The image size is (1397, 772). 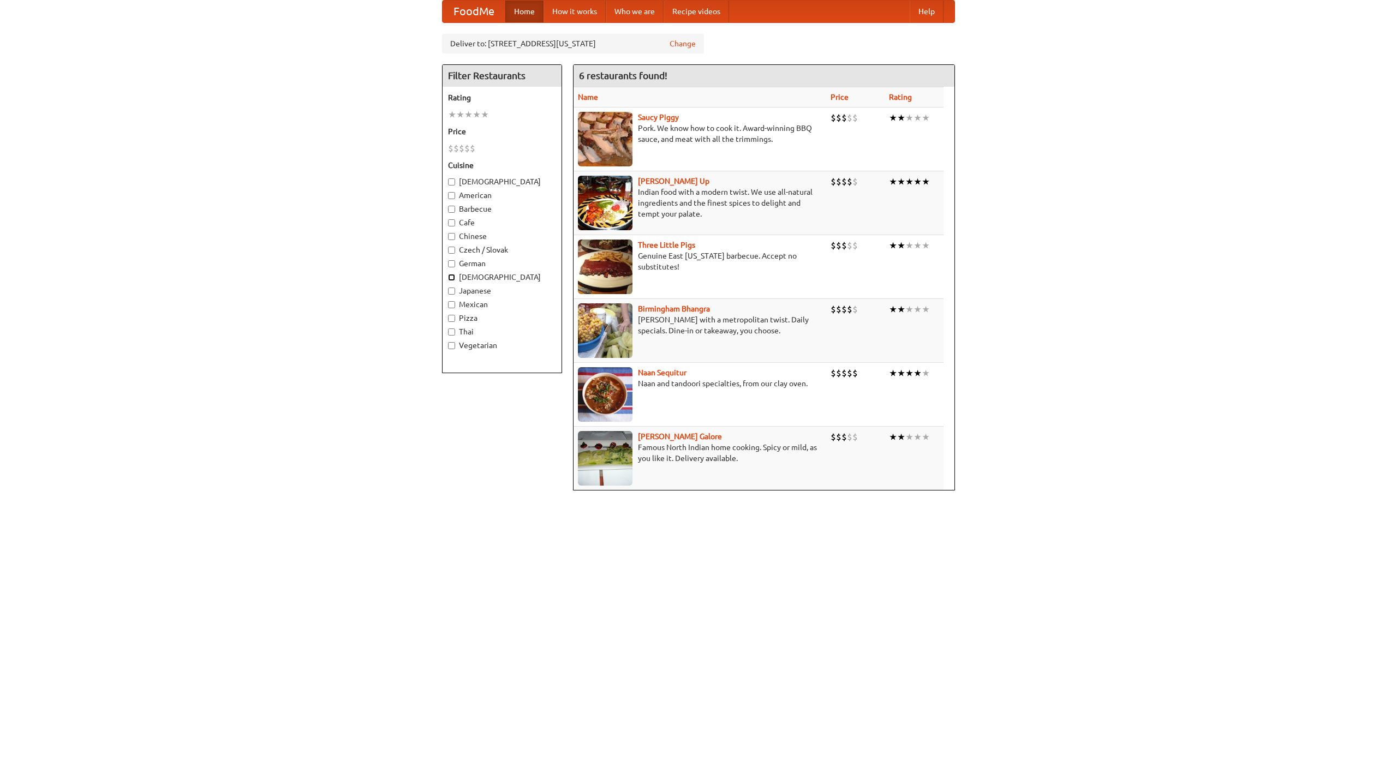 What do you see at coordinates (666, 245) in the screenshot?
I see `a: Three Little Pigs` at bounding box center [666, 245].